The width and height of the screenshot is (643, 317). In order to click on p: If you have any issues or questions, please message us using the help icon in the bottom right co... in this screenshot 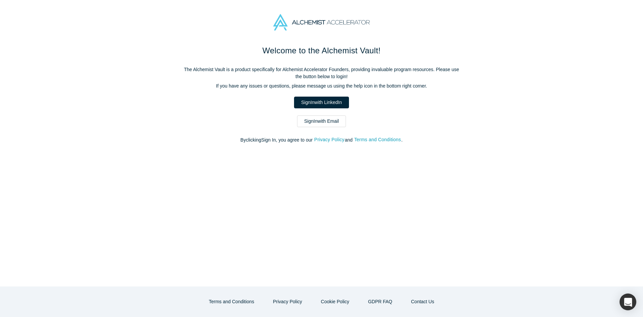, I will do `click(322, 86)`.